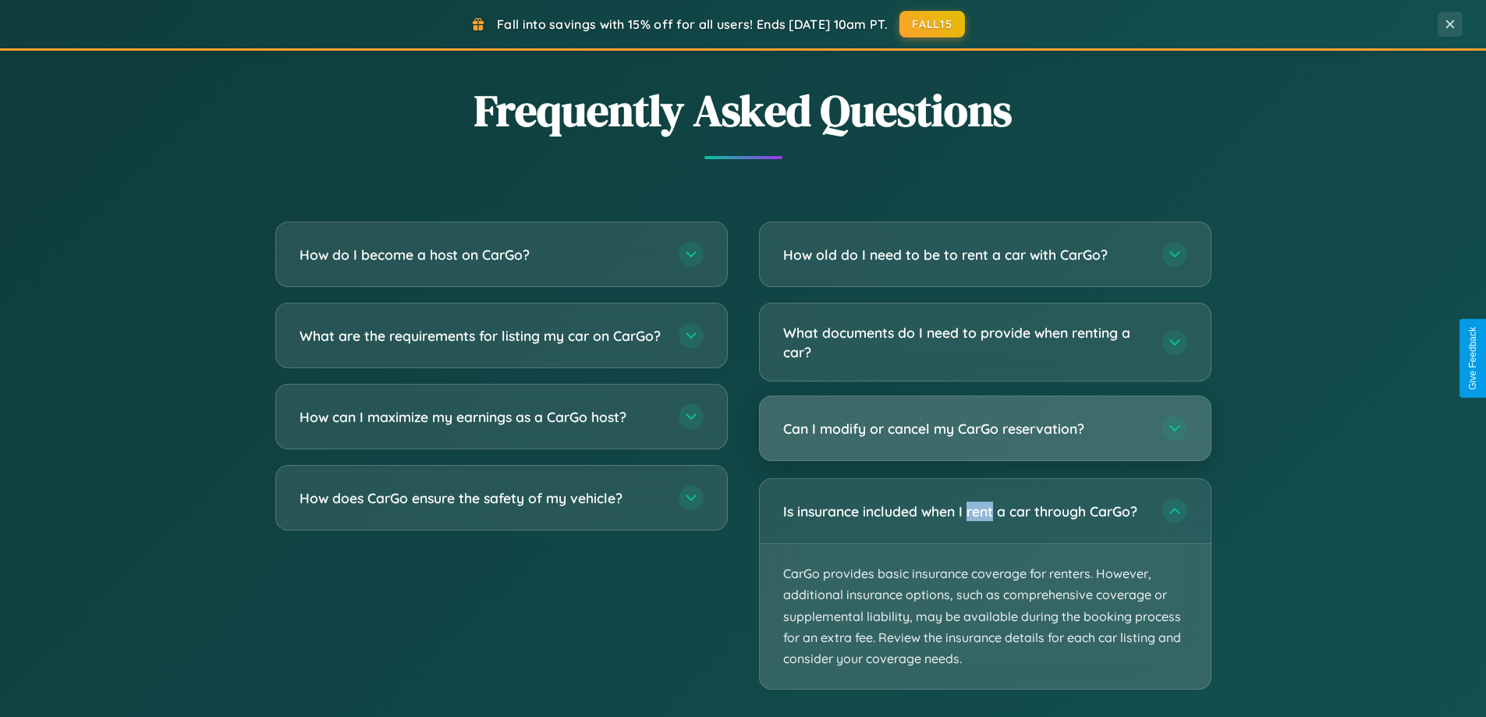 The width and height of the screenshot is (1486, 717). Describe the element at coordinates (965, 511) in the screenshot. I see `h3: Is insurance included when I rent a car through CarGo?` at that location.